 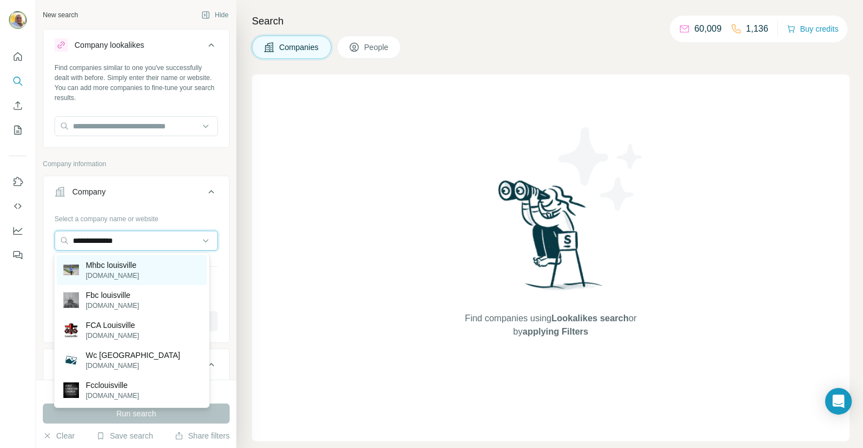 I want to click on div: New search, so click(x=60, y=15).